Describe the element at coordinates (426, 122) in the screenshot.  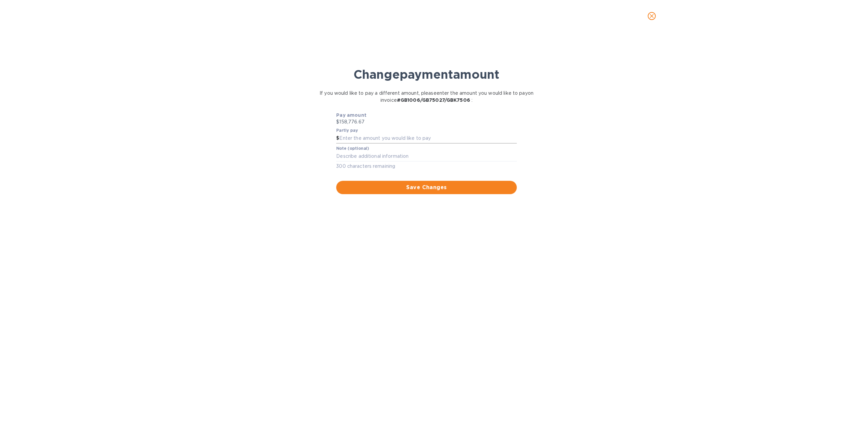
I see `p: $158,776.67` at that location.